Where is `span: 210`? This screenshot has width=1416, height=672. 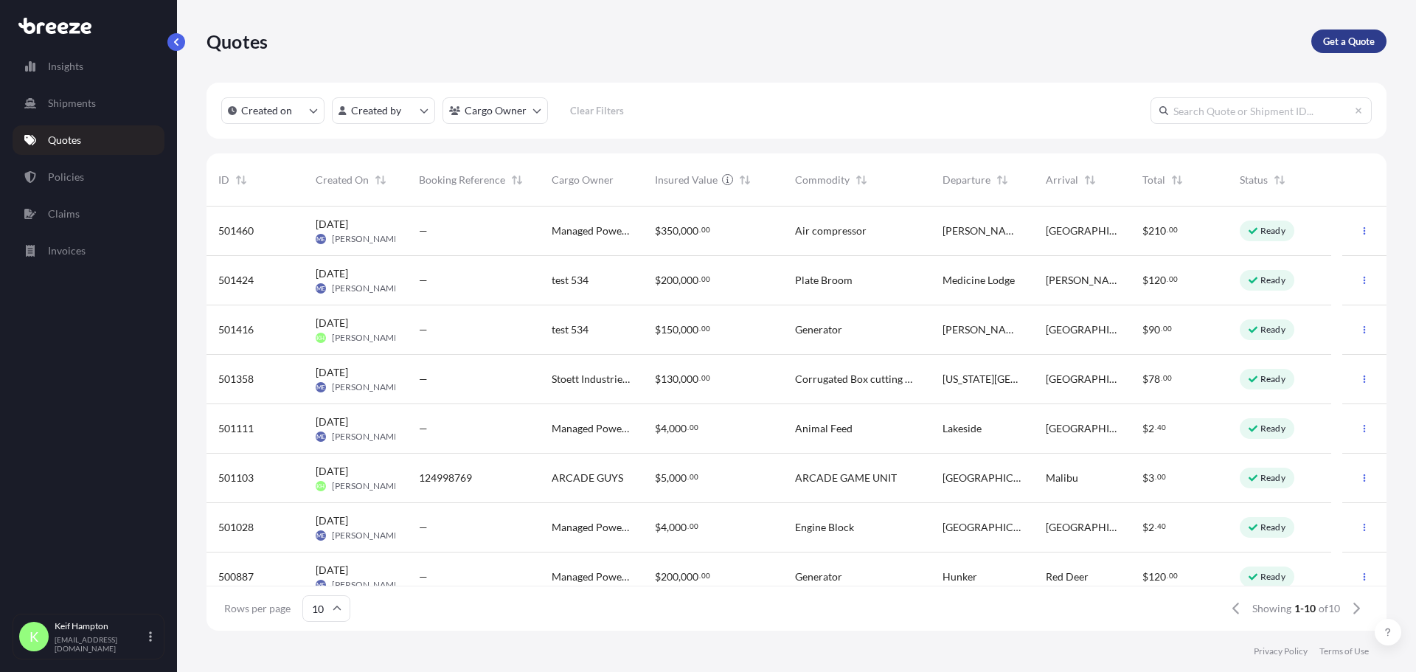
span: 210 is located at coordinates (1157, 231).